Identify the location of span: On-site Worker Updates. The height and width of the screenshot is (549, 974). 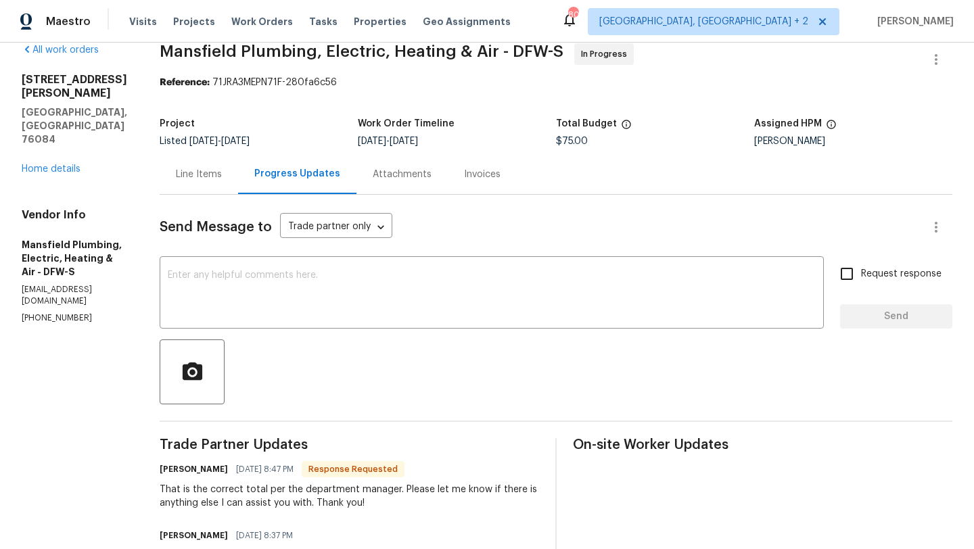
(763, 445).